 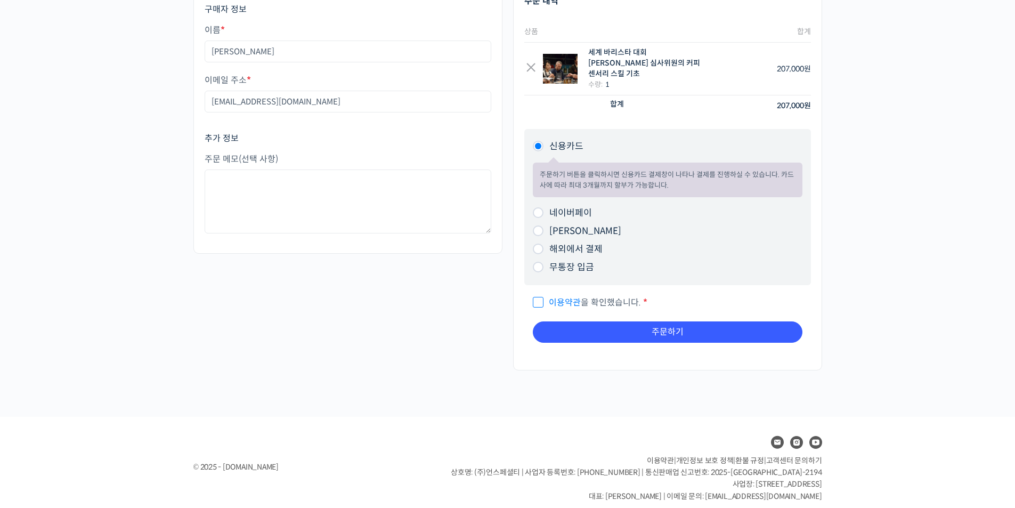 What do you see at coordinates (667, 332) in the screenshot?
I see `button: 주문하기` at bounding box center [667, 332].